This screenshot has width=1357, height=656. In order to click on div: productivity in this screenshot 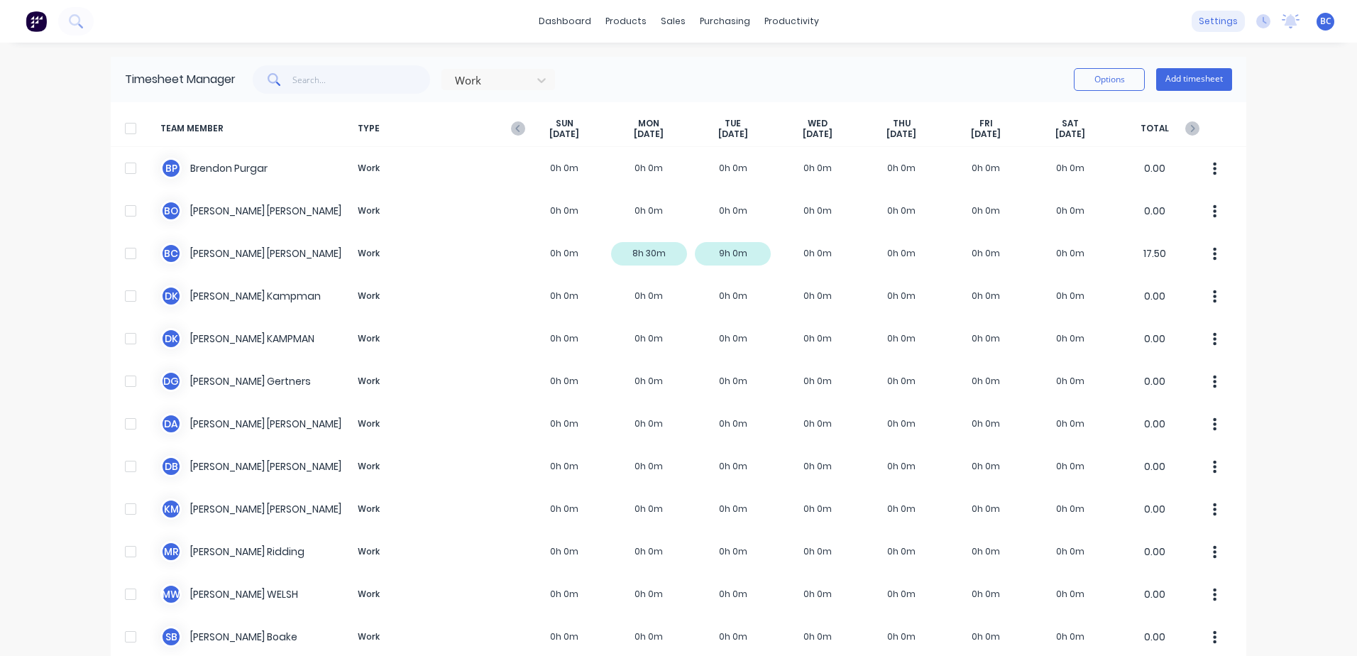, I will do `click(791, 21)`.